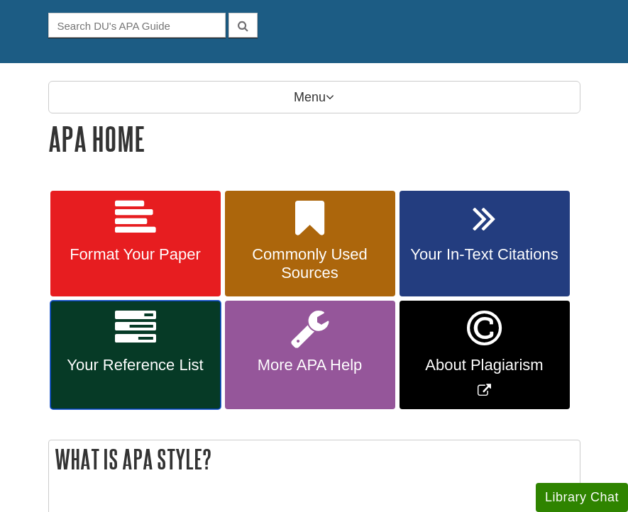  I want to click on span: About Plagiarism, so click(484, 365).